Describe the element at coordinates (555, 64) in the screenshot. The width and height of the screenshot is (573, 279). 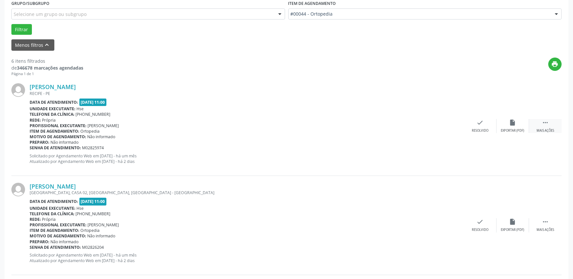
I see `button: print` at that location.